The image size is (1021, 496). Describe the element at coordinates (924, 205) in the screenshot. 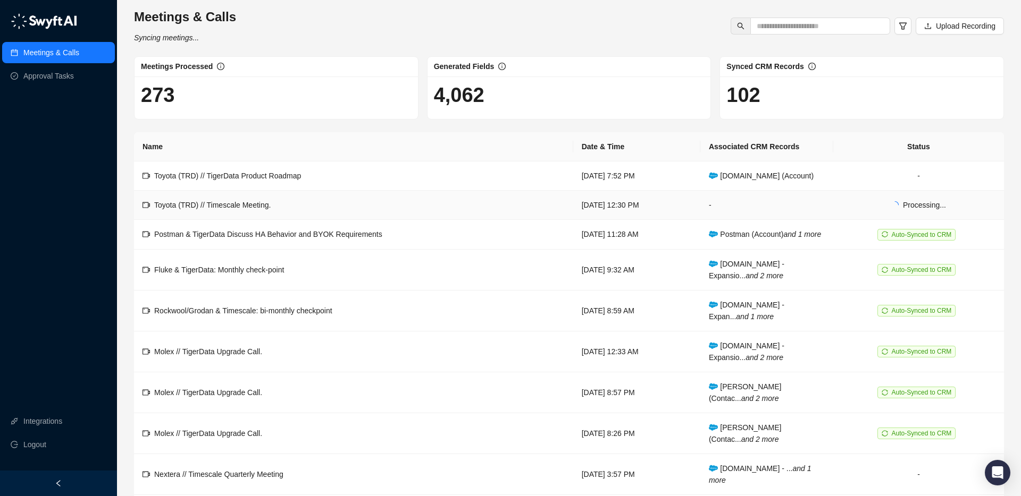

I see `span: Processing...` at that location.